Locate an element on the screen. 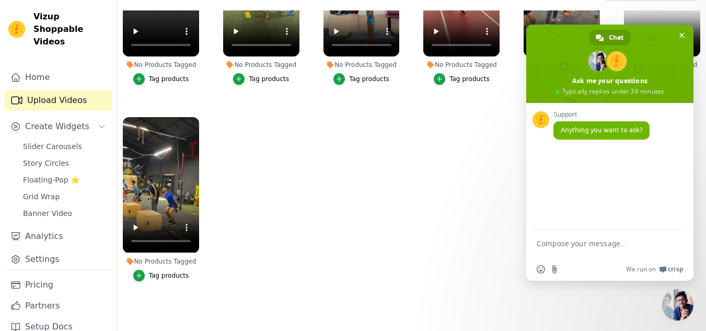 Image resolution: width=706 pixels, height=331 pixels. div: Chat is located at coordinates (609, 38).